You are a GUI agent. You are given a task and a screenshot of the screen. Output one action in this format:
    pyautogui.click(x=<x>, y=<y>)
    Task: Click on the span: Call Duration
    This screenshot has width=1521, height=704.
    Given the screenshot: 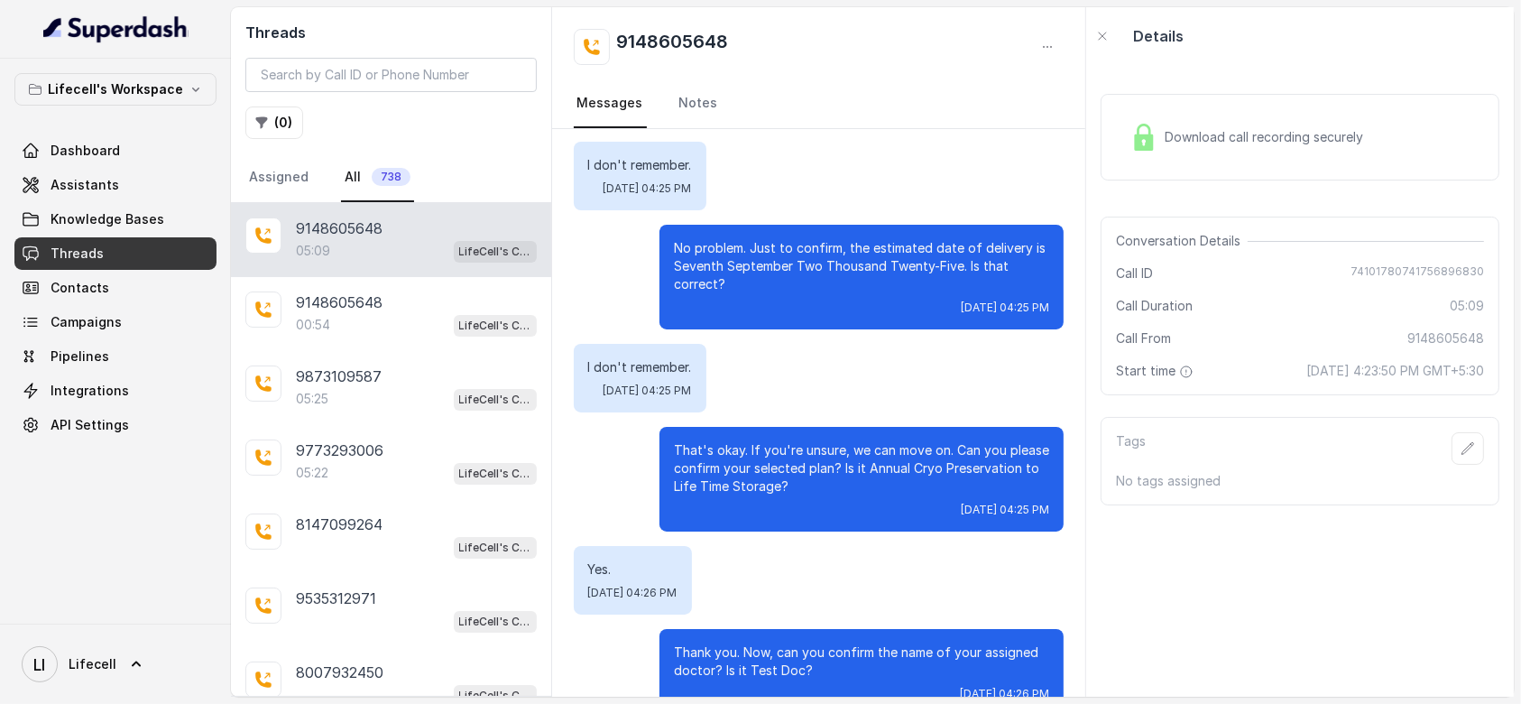 What is the action you would take?
    pyautogui.click(x=1154, y=306)
    